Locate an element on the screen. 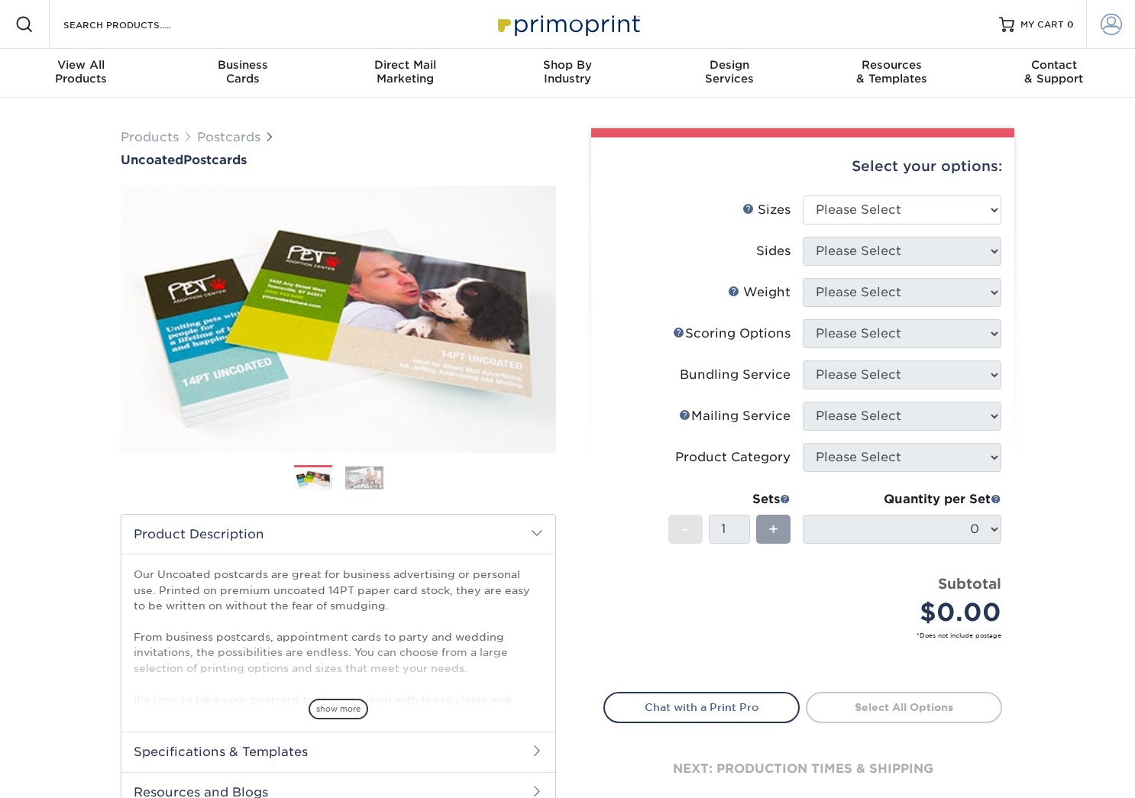 This screenshot has height=798, width=1135. div: Product Category is located at coordinates (733, 458).